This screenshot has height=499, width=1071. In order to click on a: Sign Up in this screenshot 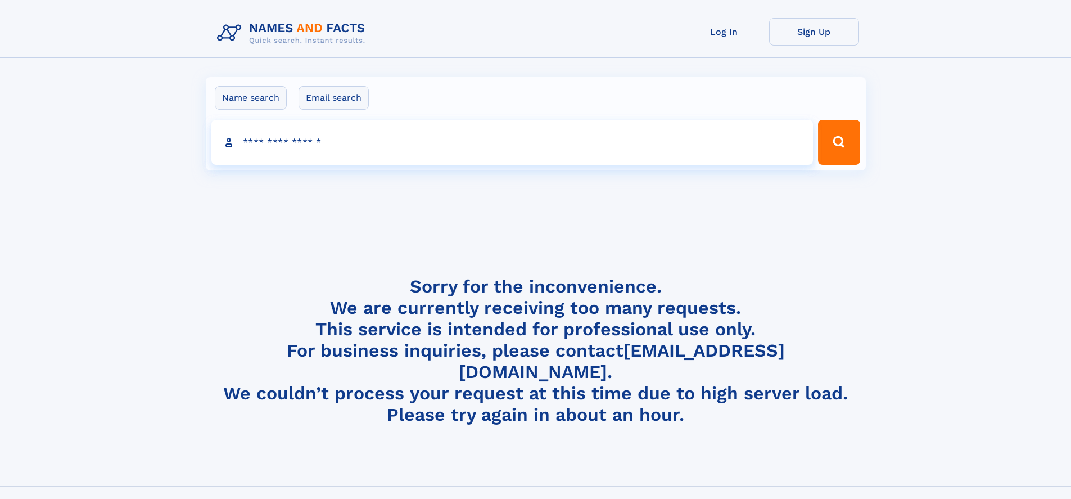, I will do `click(814, 31)`.